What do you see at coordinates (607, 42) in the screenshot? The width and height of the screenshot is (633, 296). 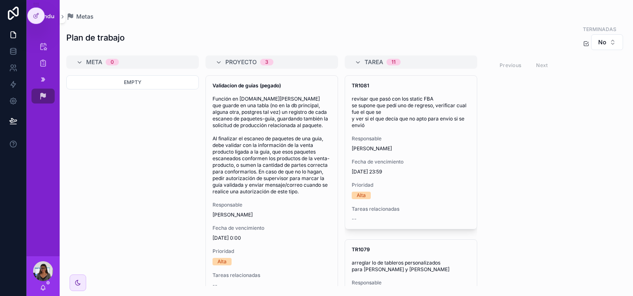 I see `button: Select Button` at bounding box center [607, 42].